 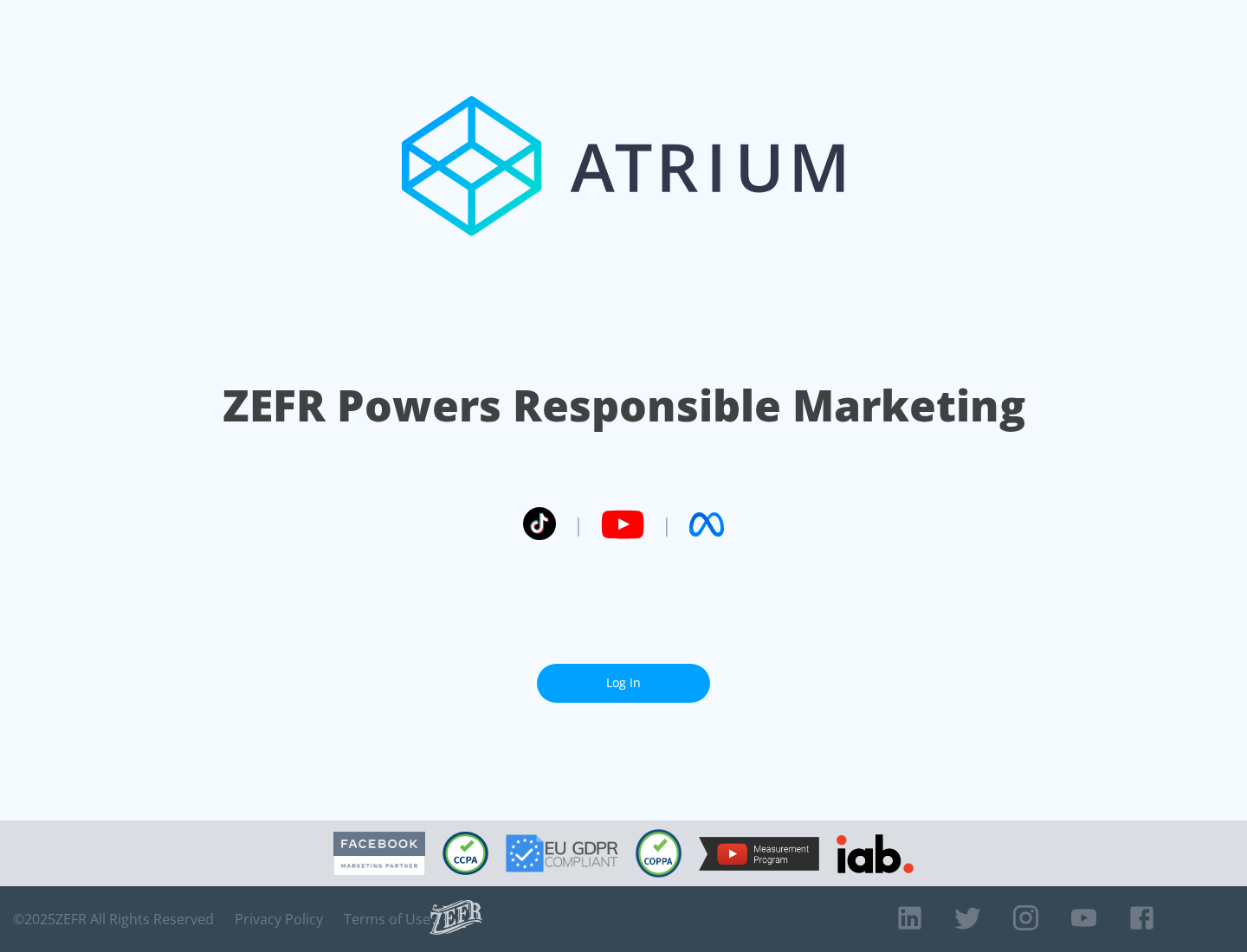 What do you see at coordinates (623, 683) in the screenshot?
I see `a: Log In` at bounding box center [623, 683].